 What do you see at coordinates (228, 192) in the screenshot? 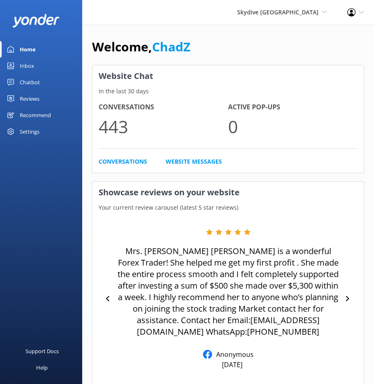
I see `h3: Showcase reviews on your website` at bounding box center [228, 192].